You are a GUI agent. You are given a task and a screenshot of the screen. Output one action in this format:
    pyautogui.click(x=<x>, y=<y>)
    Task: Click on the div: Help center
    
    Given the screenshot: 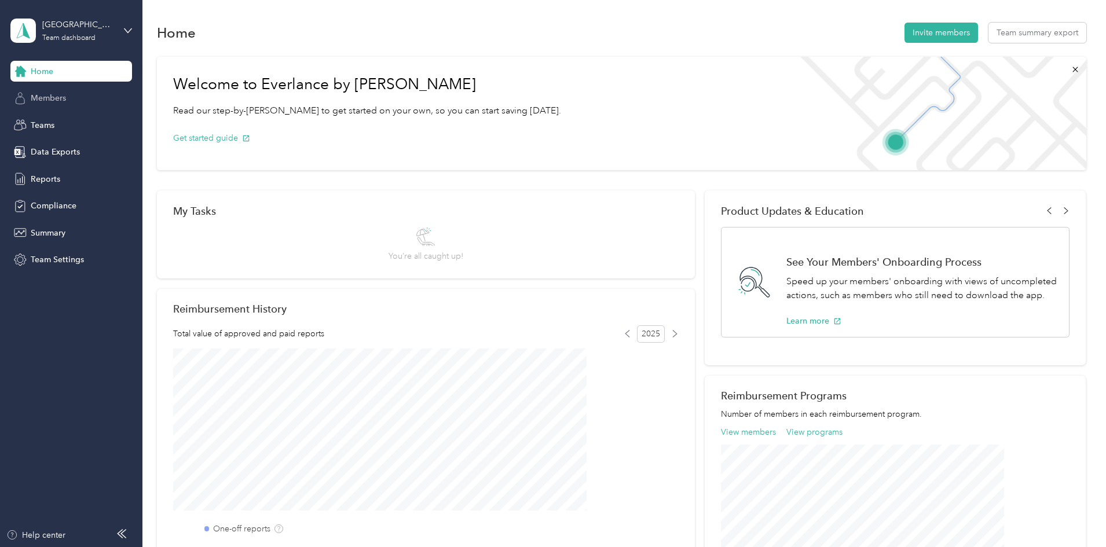 What is the action you would take?
    pyautogui.click(x=36, y=535)
    